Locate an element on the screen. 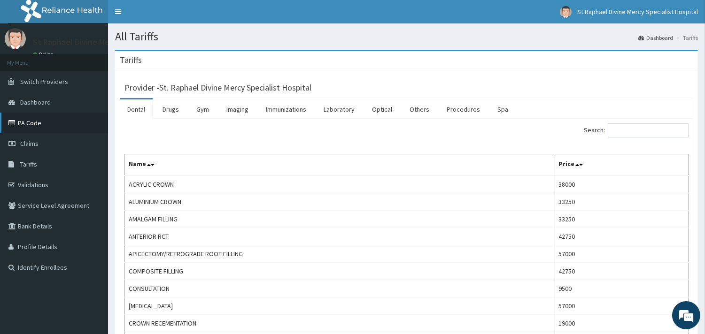 Image resolution: width=705 pixels, height=334 pixels. div: Minimize live chat window is located at coordinates (165, 16).